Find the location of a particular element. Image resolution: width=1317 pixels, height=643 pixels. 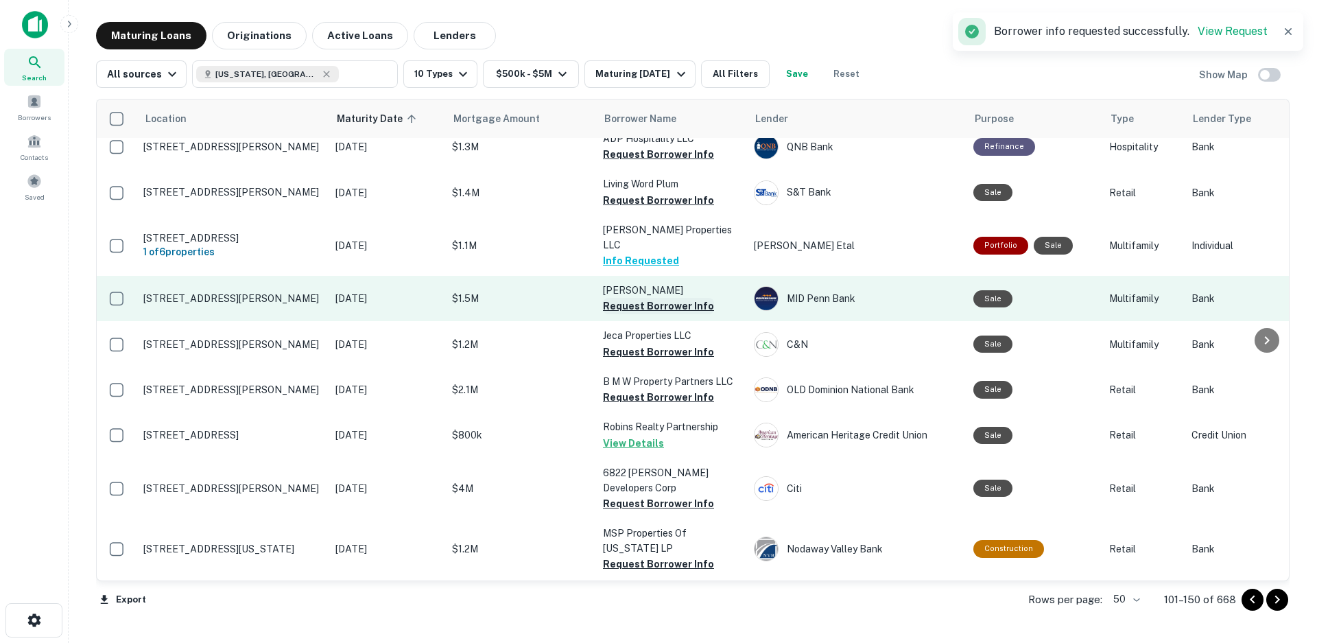

button: Go to previous page is located at coordinates (1253, 599).